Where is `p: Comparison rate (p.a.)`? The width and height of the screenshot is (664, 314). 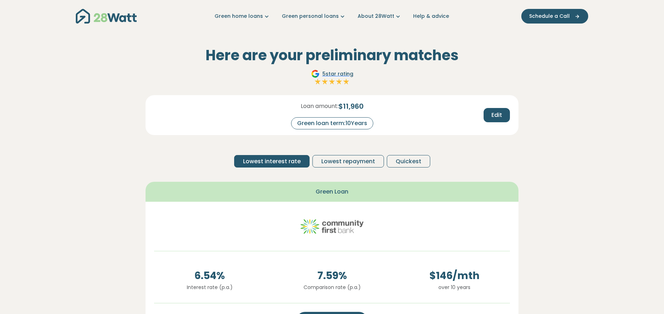 p: Comparison rate (p.a.) is located at coordinates (332, 287).